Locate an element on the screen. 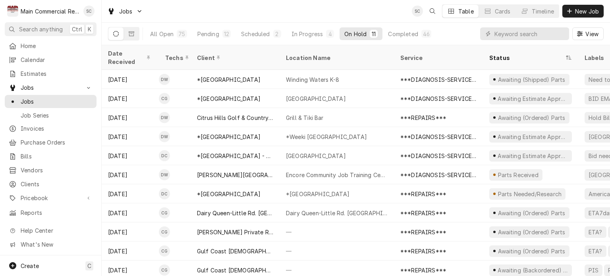  div: 2 is located at coordinates (277, 34).